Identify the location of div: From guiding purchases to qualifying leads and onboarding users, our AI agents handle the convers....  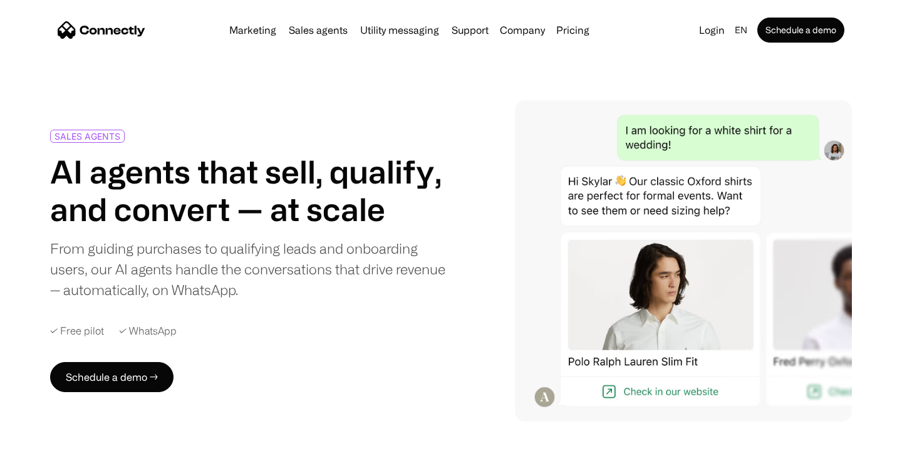
(248, 269).